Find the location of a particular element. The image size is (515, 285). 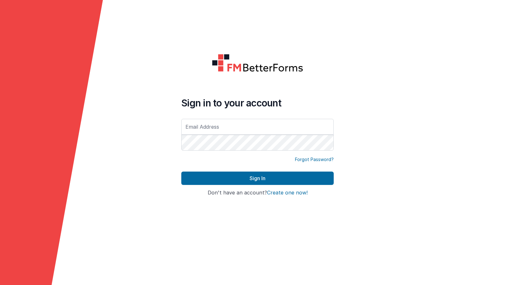

h4: Don't have an account? is located at coordinates (258, 193).